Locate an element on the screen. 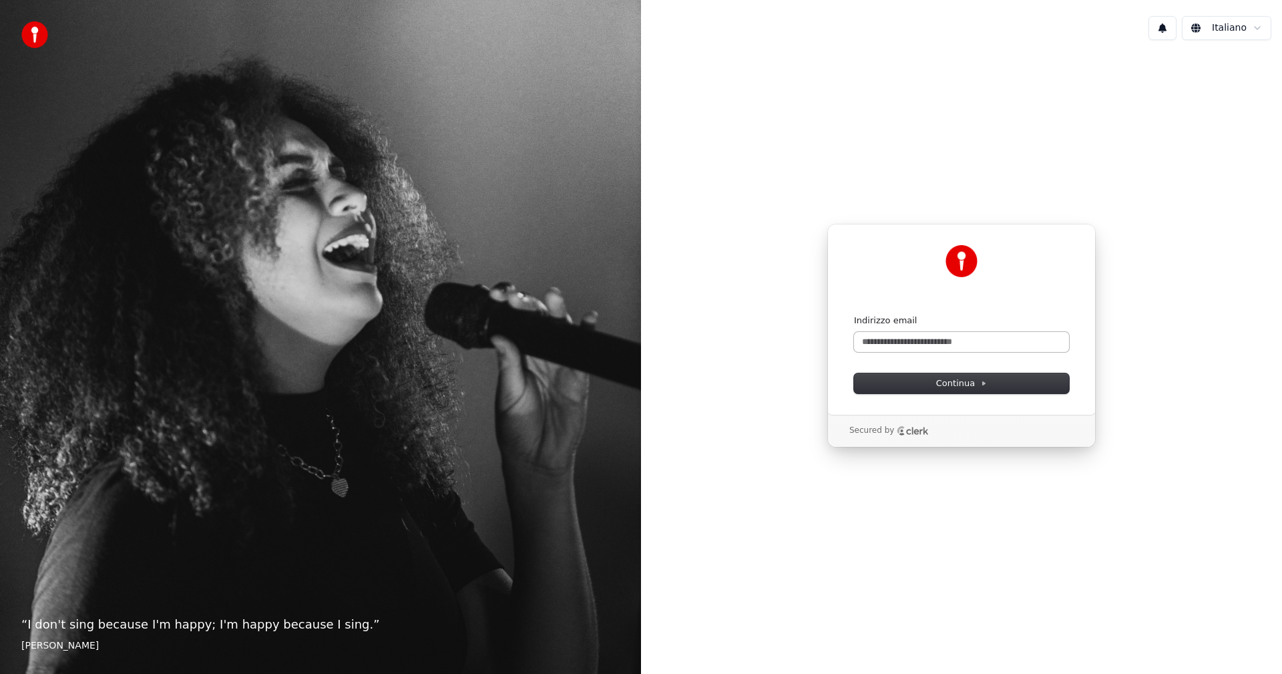  a: Clerk logo is located at coordinates (913, 431).